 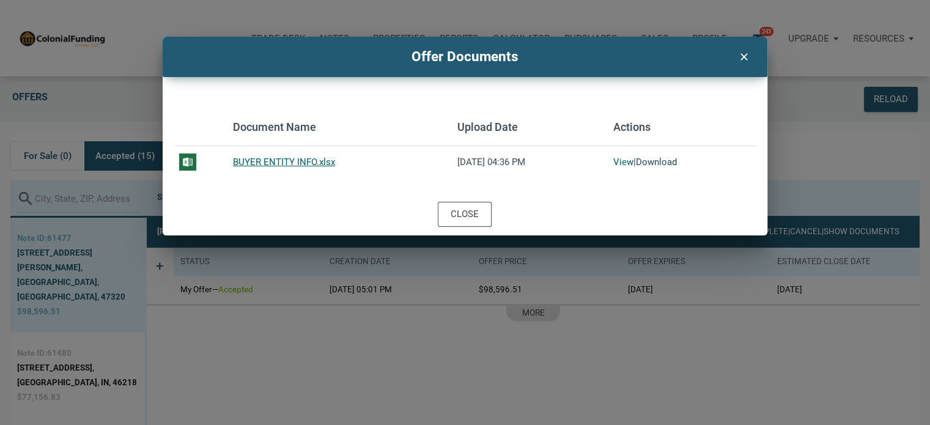 I want to click on a: BUYER ENTITY INFO.xlsx, so click(x=284, y=162).